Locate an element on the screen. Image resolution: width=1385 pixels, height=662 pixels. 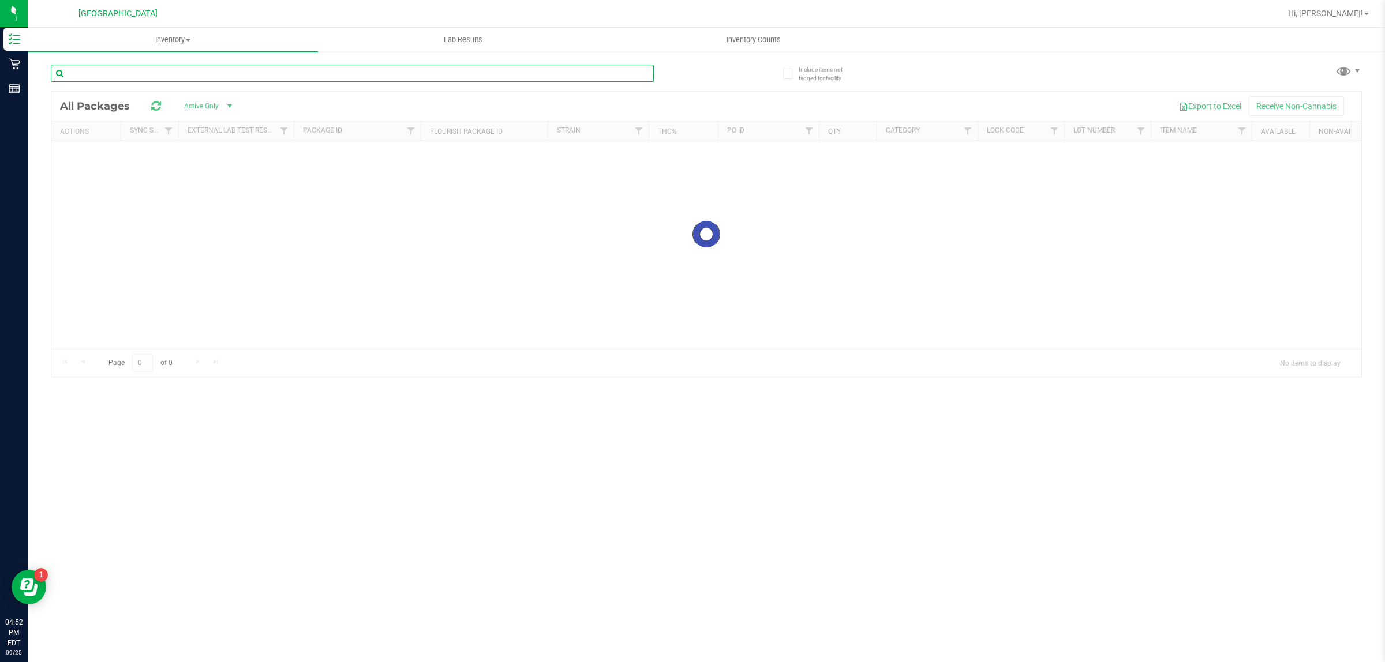
span: 1 is located at coordinates (7, 6).